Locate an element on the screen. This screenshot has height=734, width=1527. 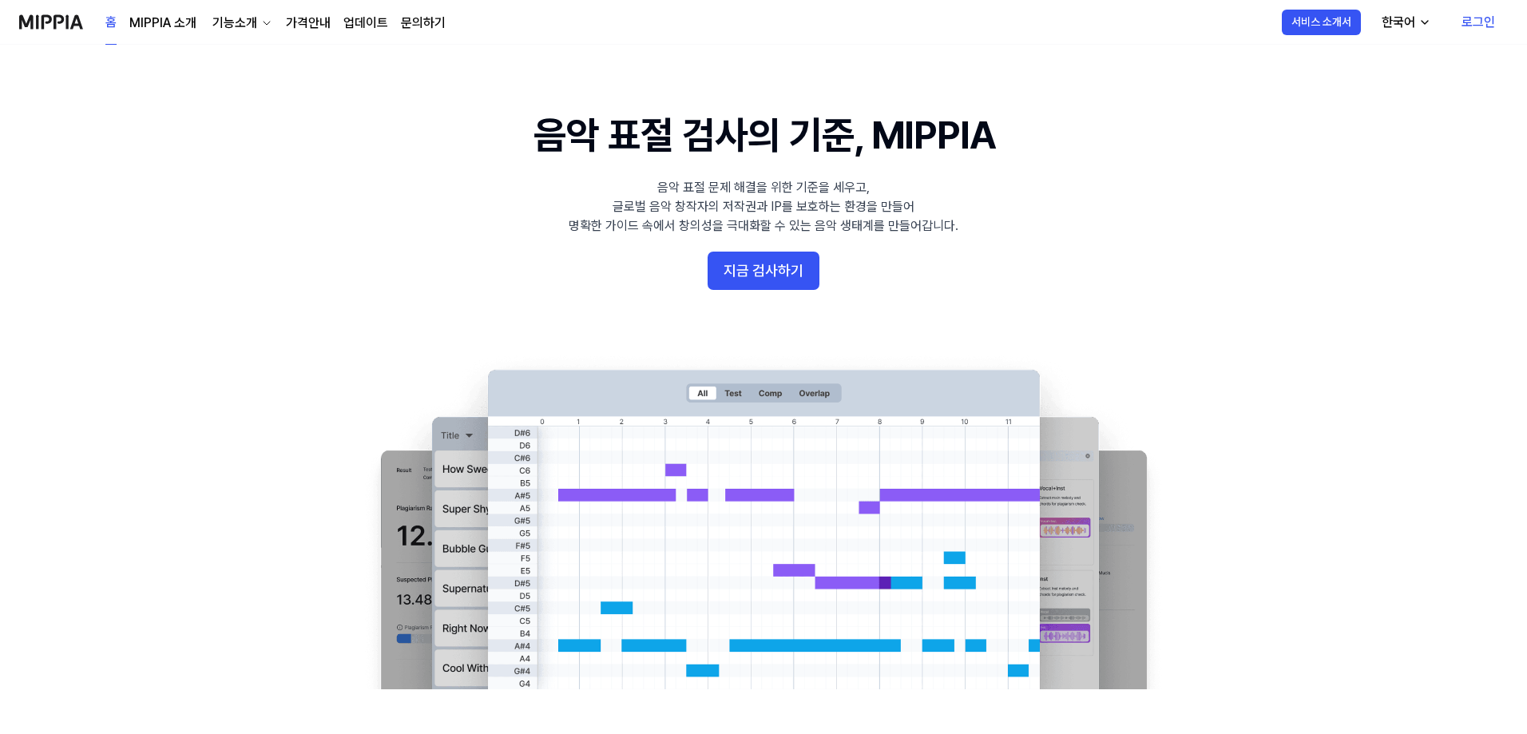
a: 지금 검사하기 is located at coordinates (764, 271).